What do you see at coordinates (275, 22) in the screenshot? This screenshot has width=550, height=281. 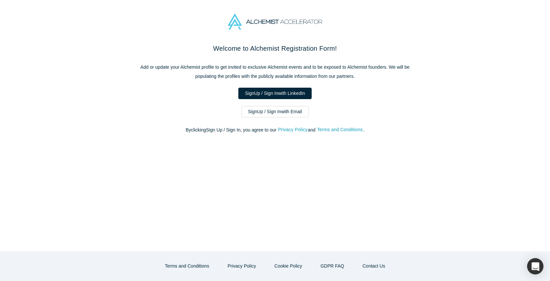 I see `img: Alchemist Accelerator Logo` at bounding box center [275, 22].